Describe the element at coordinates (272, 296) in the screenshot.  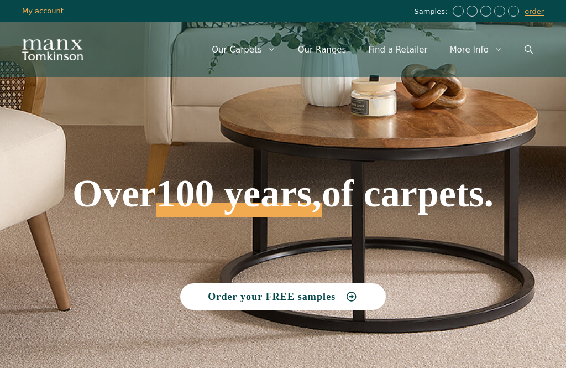
I see `span: Order your FREE samples` at that location.